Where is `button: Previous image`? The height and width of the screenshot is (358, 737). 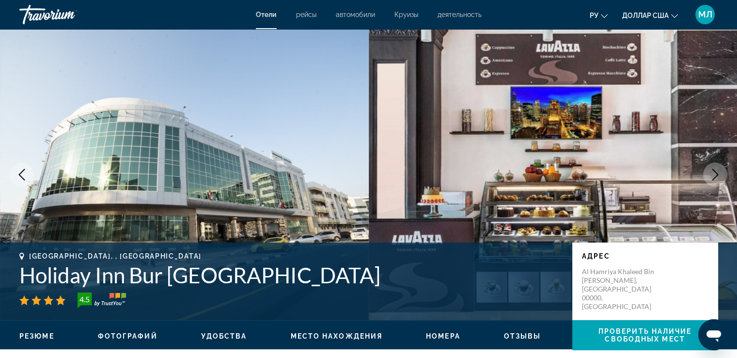
button: Previous image is located at coordinates (22, 175).